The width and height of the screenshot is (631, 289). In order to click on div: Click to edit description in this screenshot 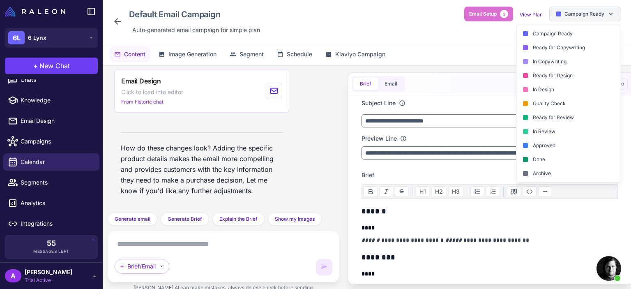, I will do `click(196, 30)`.